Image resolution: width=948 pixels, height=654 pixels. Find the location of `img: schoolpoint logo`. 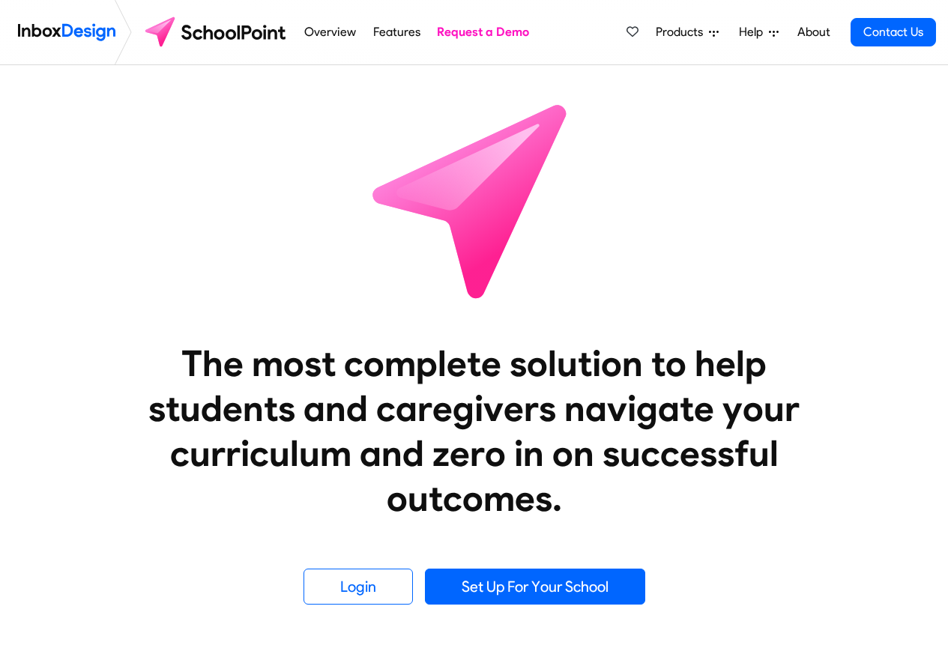

img: schoolpoint logo is located at coordinates (216, 32).